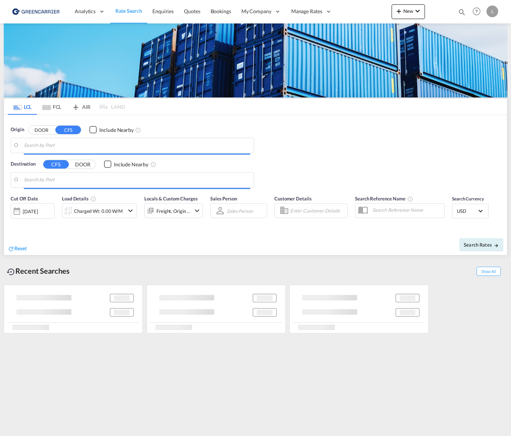 Image resolution: width=511 pixels, height=436 pixels. Describe the element at coordinates (93, 199) in the screenshot. I see `md-icon: Chargeable Weight` at that location.